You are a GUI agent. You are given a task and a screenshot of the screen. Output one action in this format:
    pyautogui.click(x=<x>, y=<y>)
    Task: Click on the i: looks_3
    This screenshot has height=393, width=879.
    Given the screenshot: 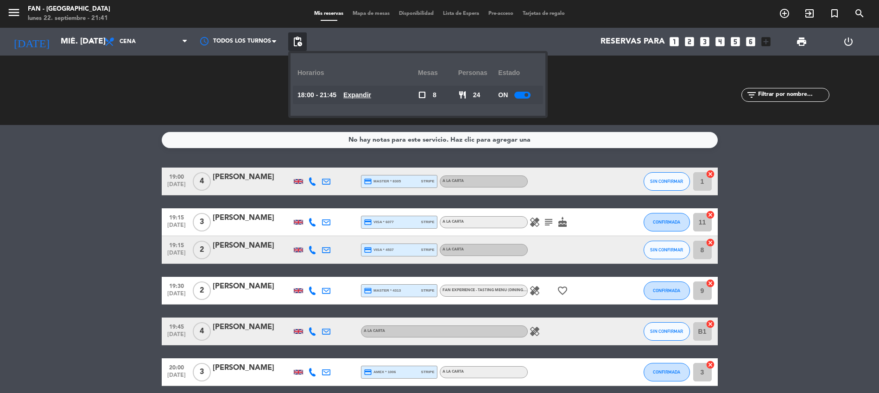 What is the action you would take?
    pyautogui.click(x=705, y=42)
    